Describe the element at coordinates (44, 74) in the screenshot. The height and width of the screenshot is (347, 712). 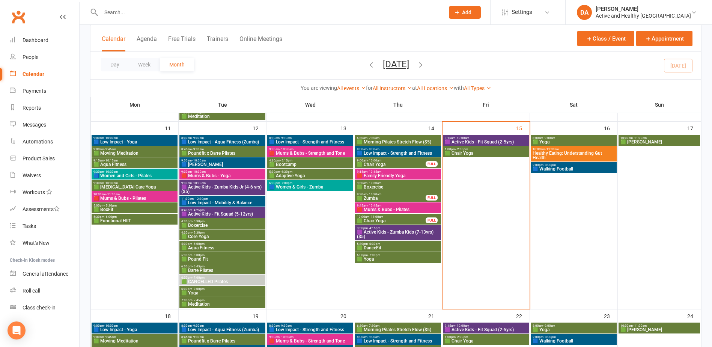
I see `a: Calendar` at that location.